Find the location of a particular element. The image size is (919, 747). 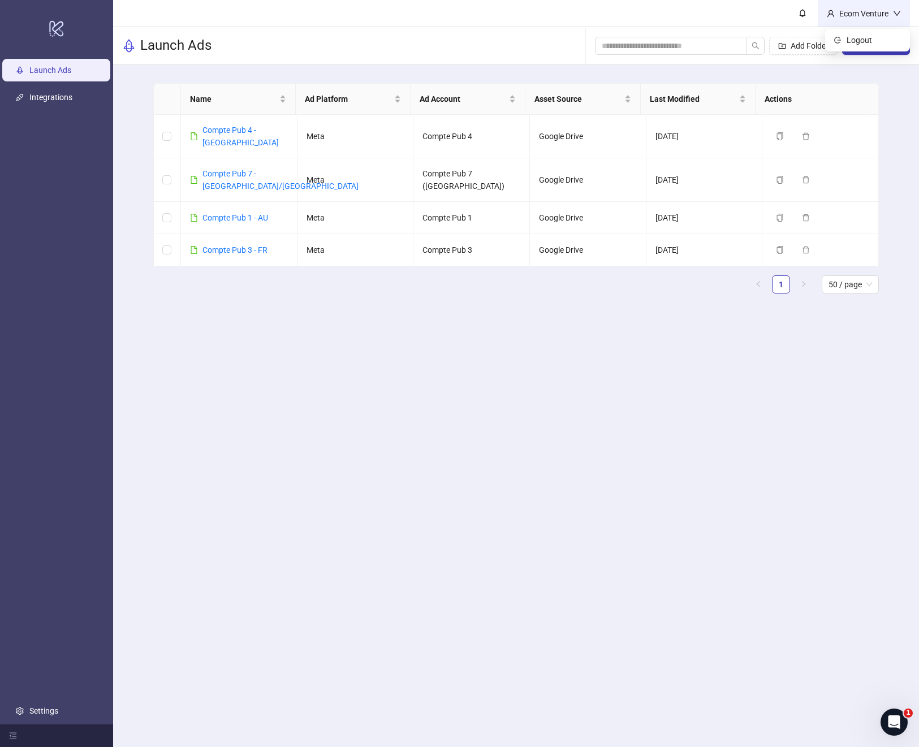

span: Ad Account is located at coordinates (463, 99).